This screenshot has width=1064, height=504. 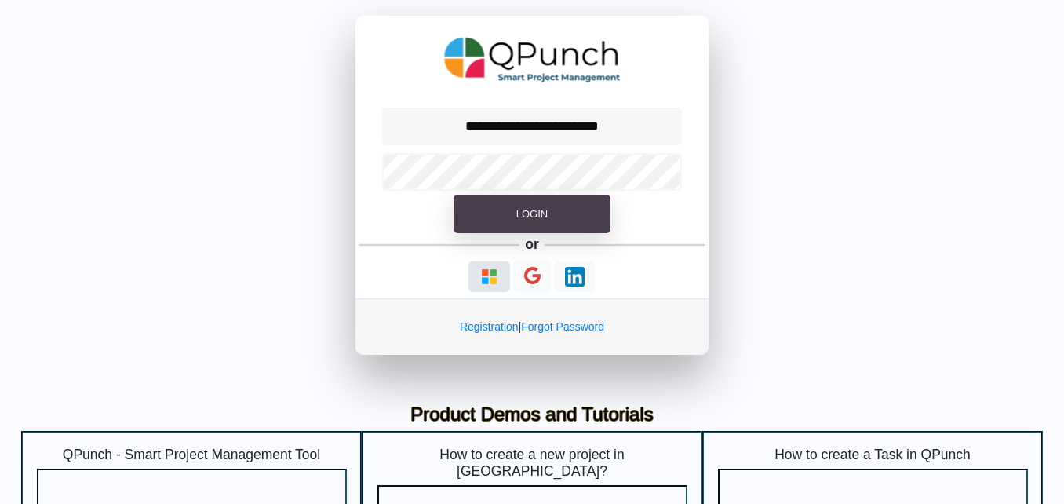 What do you see at coordinates (489, 276) in the screenshot?
I see `button: Continue With Microsoft Azure` at bounding box center [489, 276].